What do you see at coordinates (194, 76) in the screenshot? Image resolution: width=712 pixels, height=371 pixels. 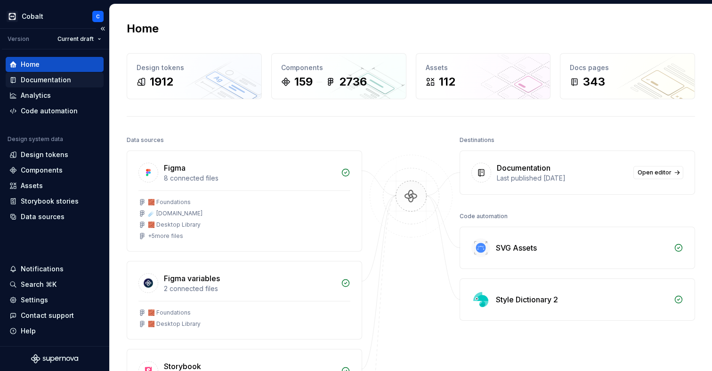 I see `a: Design tokens1912` at bounding box center [194, 76].